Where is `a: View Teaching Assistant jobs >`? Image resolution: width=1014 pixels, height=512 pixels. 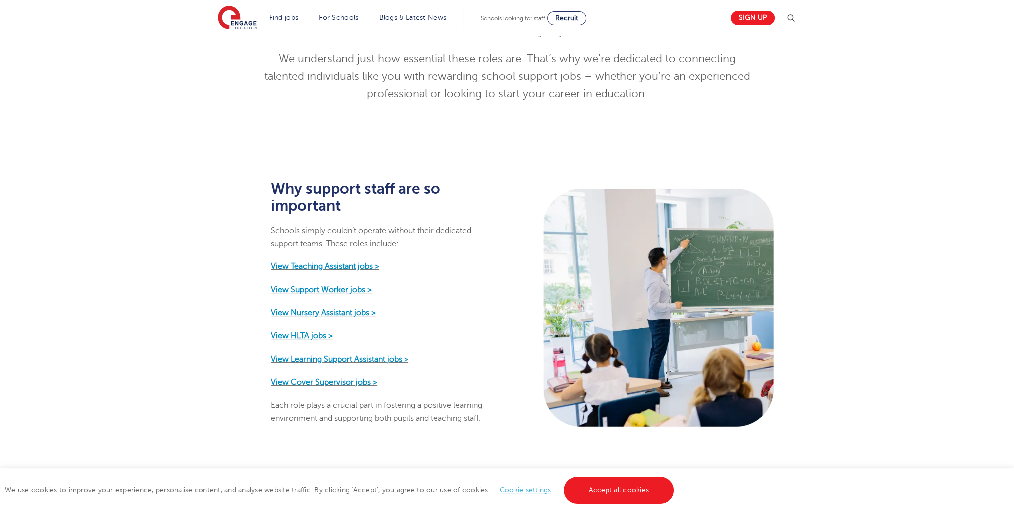
a: View Teaching Assistant jobs > is located at coordinates (325, 266).